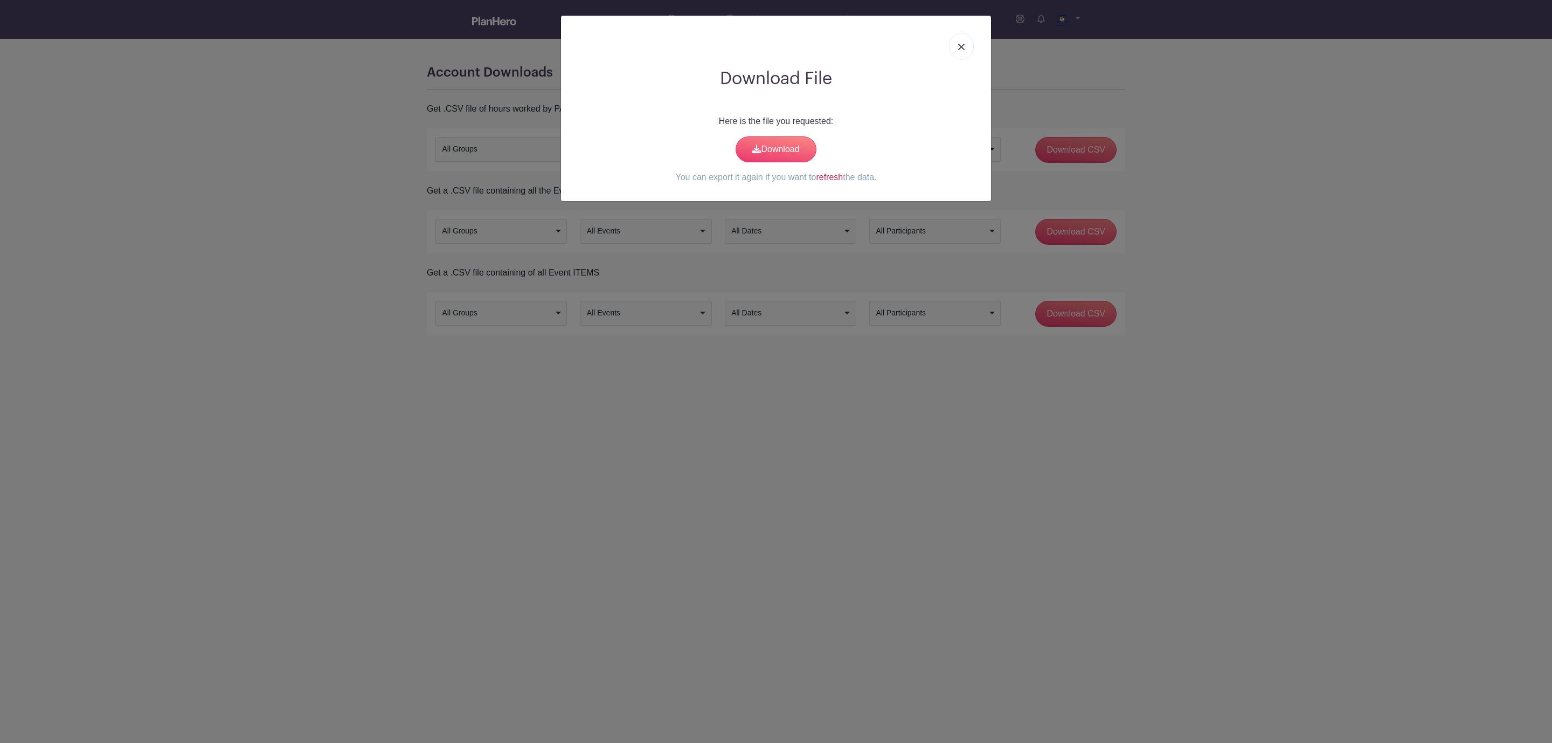  What do you see at coordinates (776, 79) in the screenshot?
I see `h2: Download File` at bounding box center [776, 79].